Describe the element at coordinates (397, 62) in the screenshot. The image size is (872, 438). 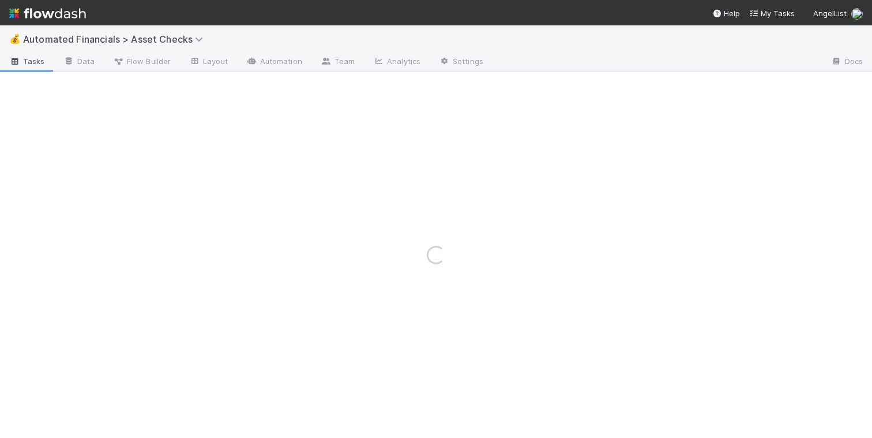
I see `a: Analytics` at that location.